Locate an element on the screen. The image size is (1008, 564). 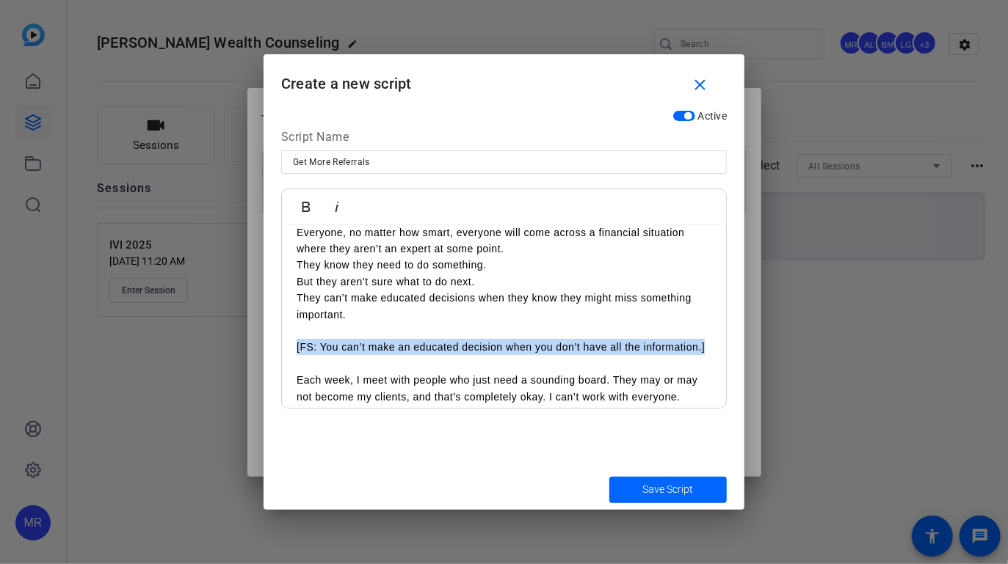
p: They know they need to do something. is located at coordinates (503, 265).